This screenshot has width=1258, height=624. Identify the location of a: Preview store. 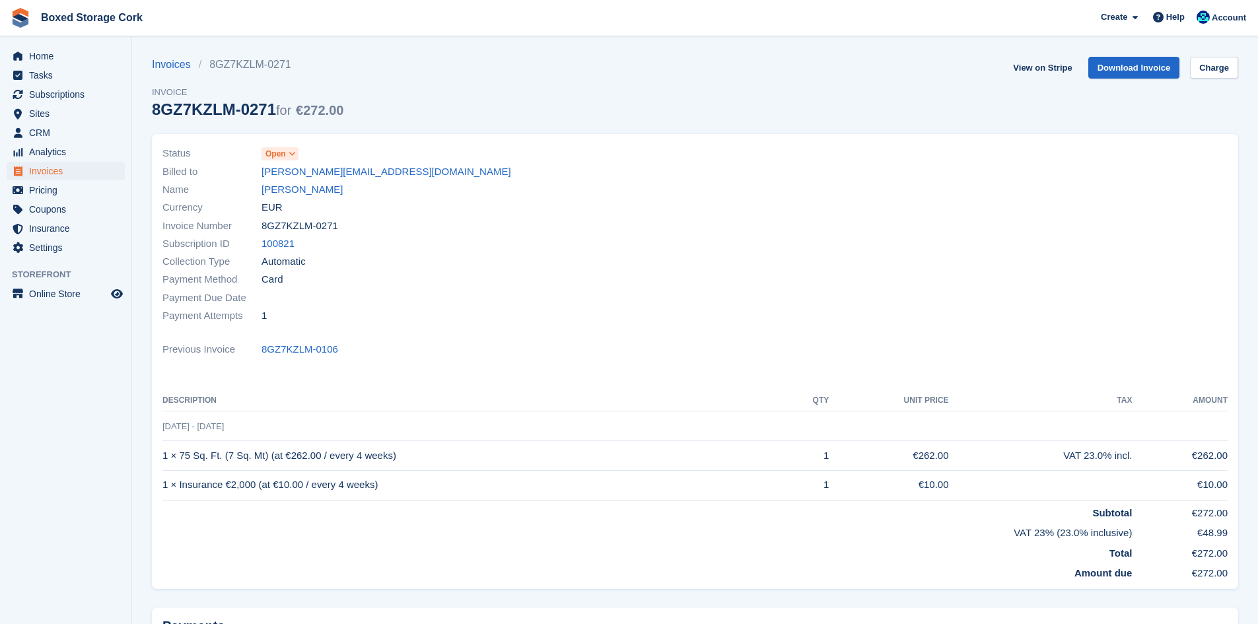
(117, 294).